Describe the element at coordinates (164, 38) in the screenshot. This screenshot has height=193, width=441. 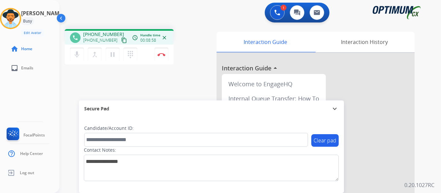
I see `mat-icon: close` at that location.